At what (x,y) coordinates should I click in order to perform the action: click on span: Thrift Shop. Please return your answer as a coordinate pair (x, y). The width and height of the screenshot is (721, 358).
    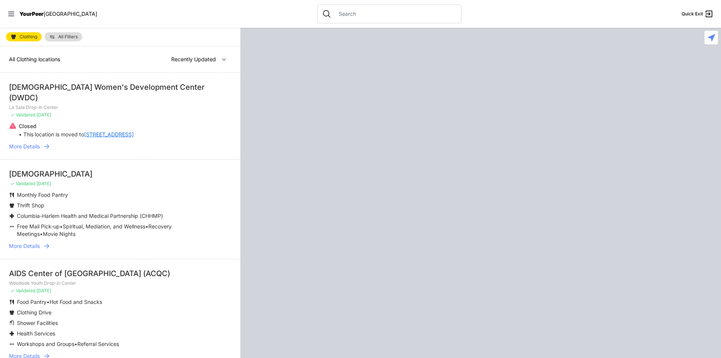
    Looking at the image, I should click on (30, 205).